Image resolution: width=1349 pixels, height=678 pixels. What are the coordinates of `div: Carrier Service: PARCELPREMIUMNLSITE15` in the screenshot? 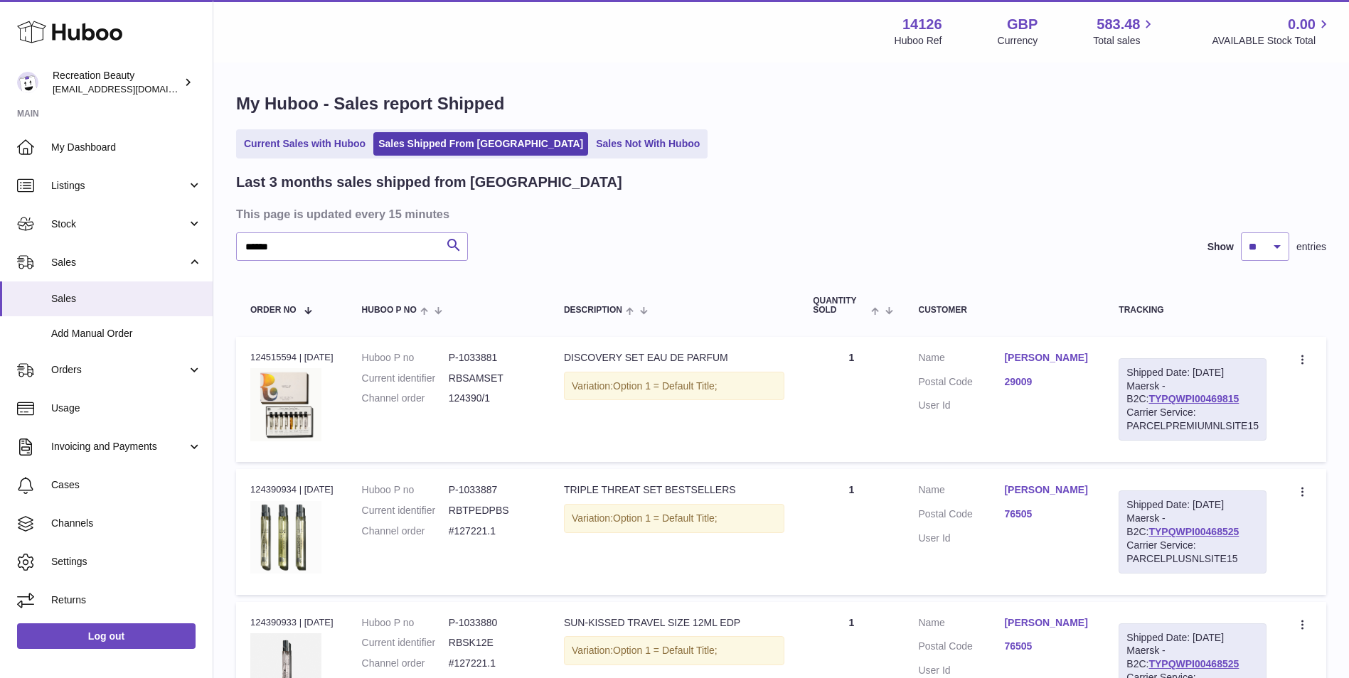 It's located at (1193, 420).